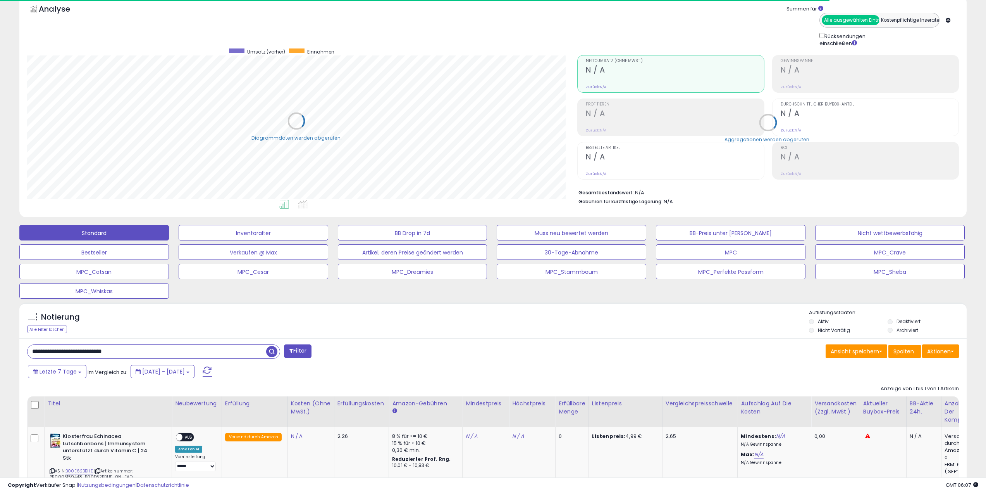  Describe the element at coordinates (58, 371) in the screenshot. I see `font: Letzte 7 Tage` at that location.